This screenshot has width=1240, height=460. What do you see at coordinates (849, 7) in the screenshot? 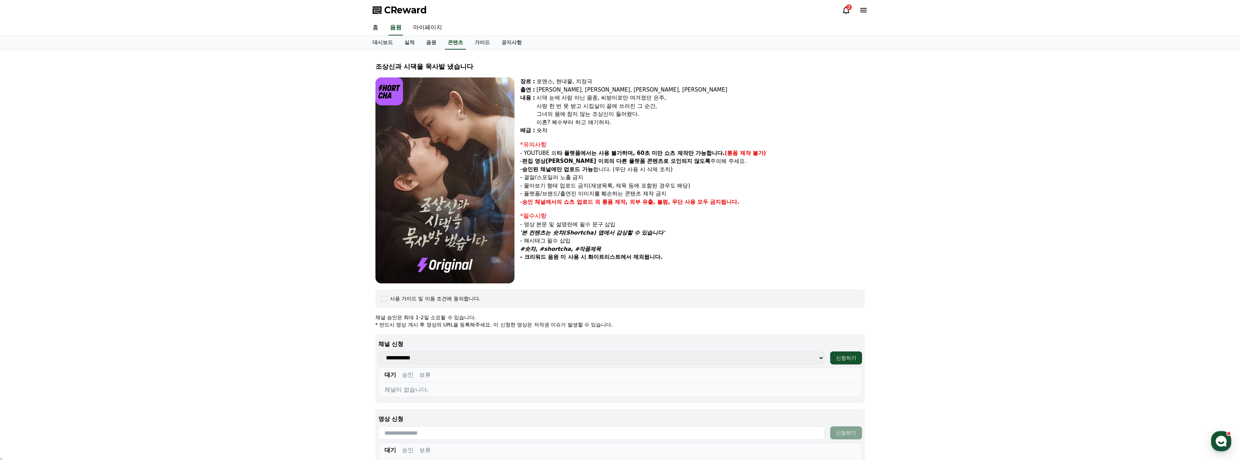
I see `div: 3` at bounding box center [849, 7].